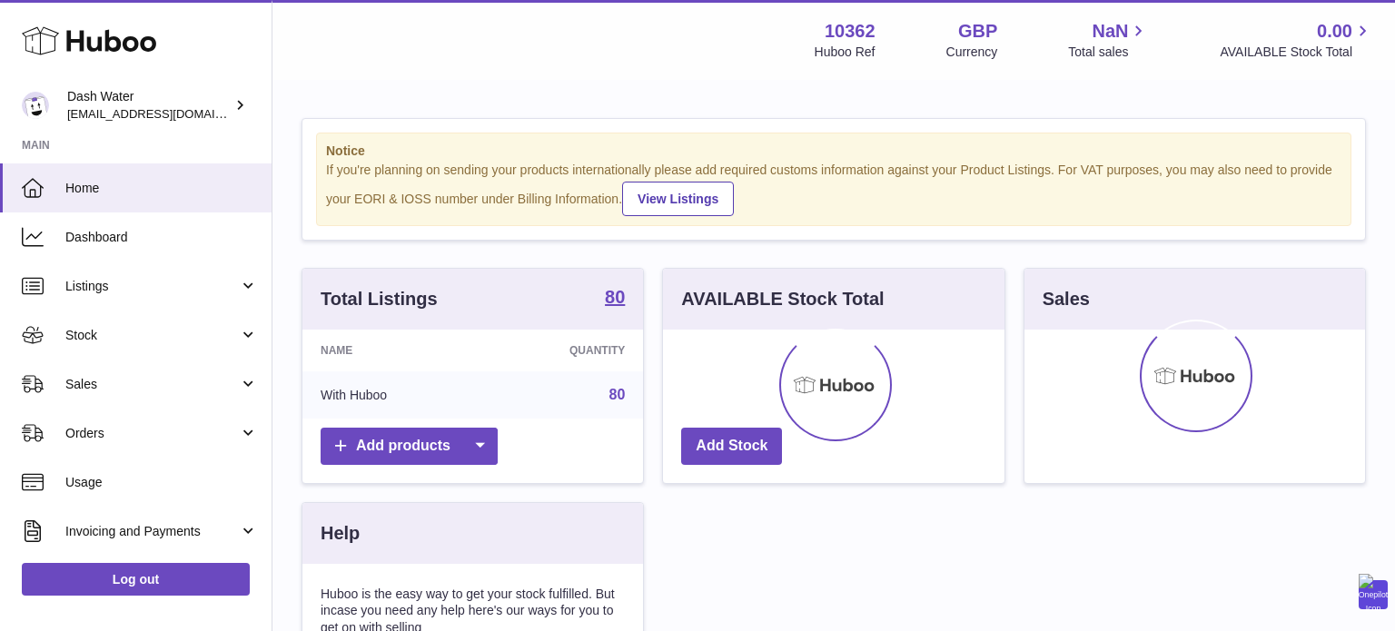 The width and height of the screenshot is (1395, 631). Describe the element at coordinates (162, 237) in the screenshot. I see `span: Dashboard` at that location.